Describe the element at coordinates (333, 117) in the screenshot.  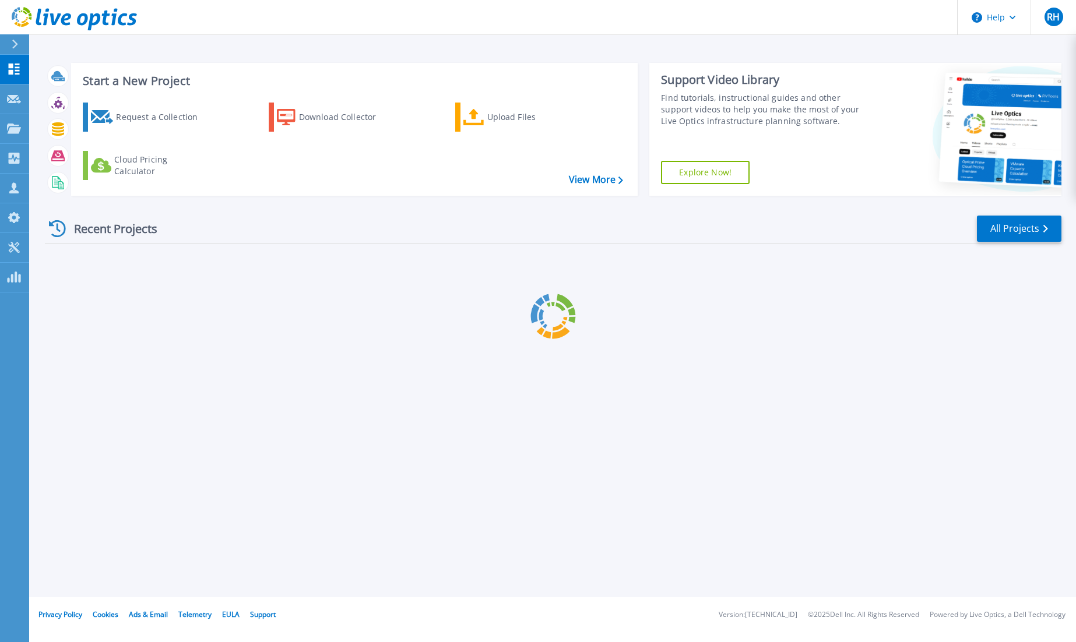
I see `a: Download Collector` at that location.